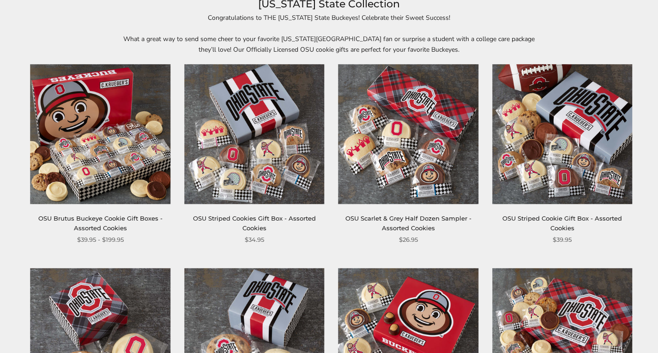 Image resolution: width=658 pixels, height=353 pixels. What do you see at coordinates (562, 134) in the screenshot?
I see `img: OSU Striped Cookie Gift Box - Assorted Cookies` at bounding box center [562, 134].